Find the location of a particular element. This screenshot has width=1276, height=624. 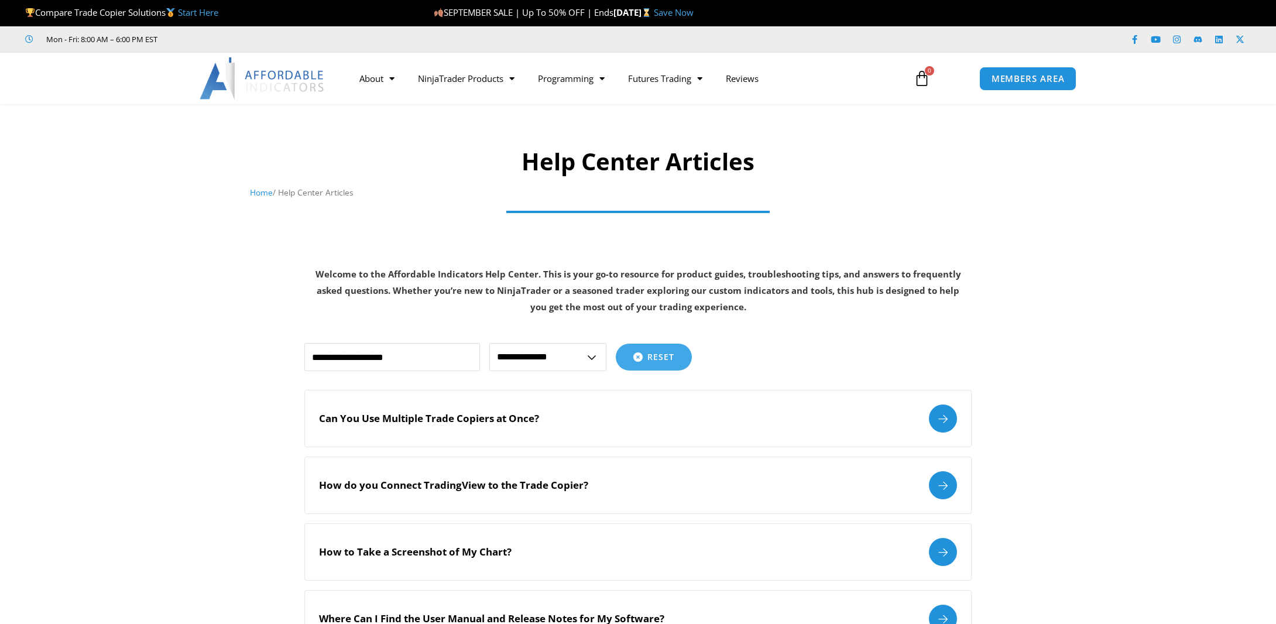

a: Futures Trading is located at coordinates (665, 78).